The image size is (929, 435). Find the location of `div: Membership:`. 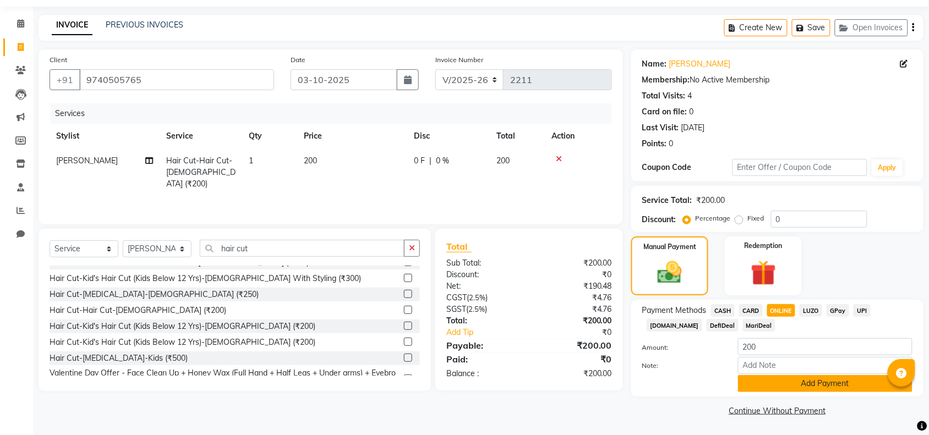

div: Membership: is located at coordinates (666, 80).